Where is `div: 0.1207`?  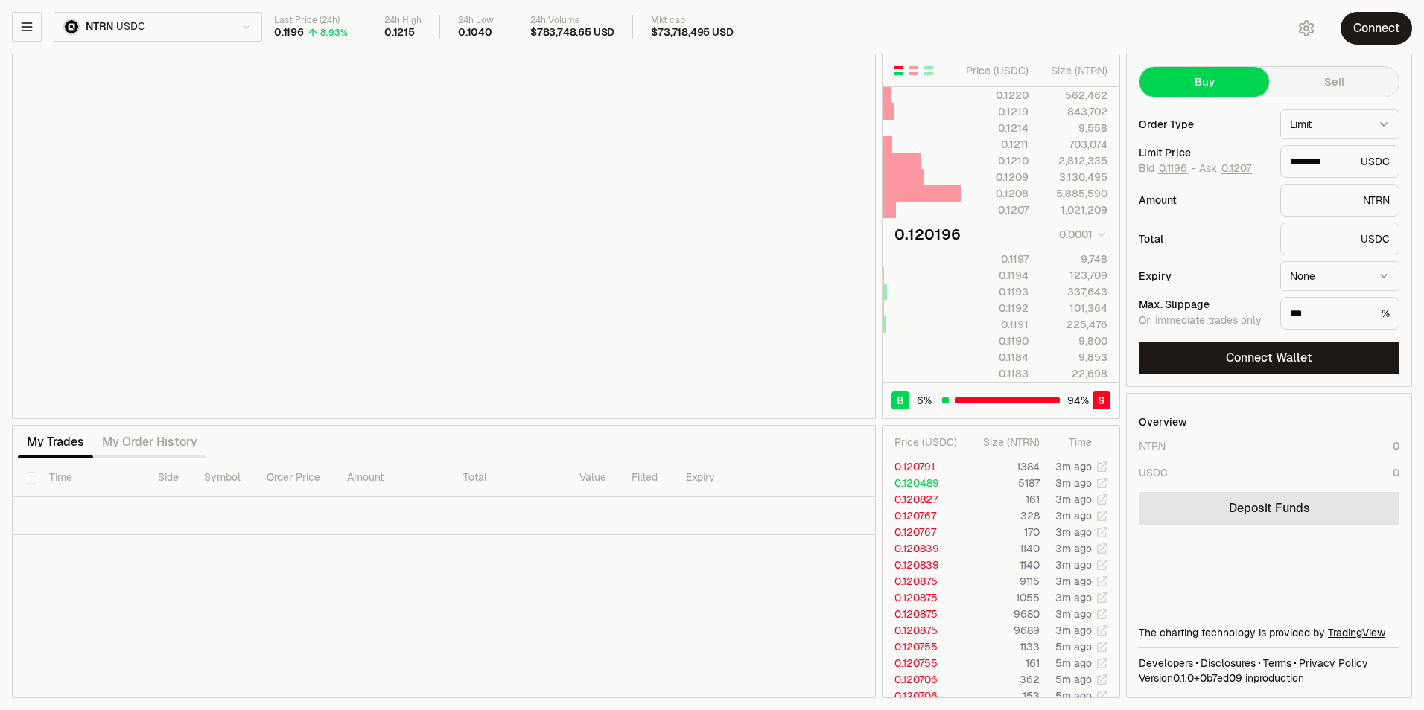 div: 0.1207 is located at coordinates (995, 210).